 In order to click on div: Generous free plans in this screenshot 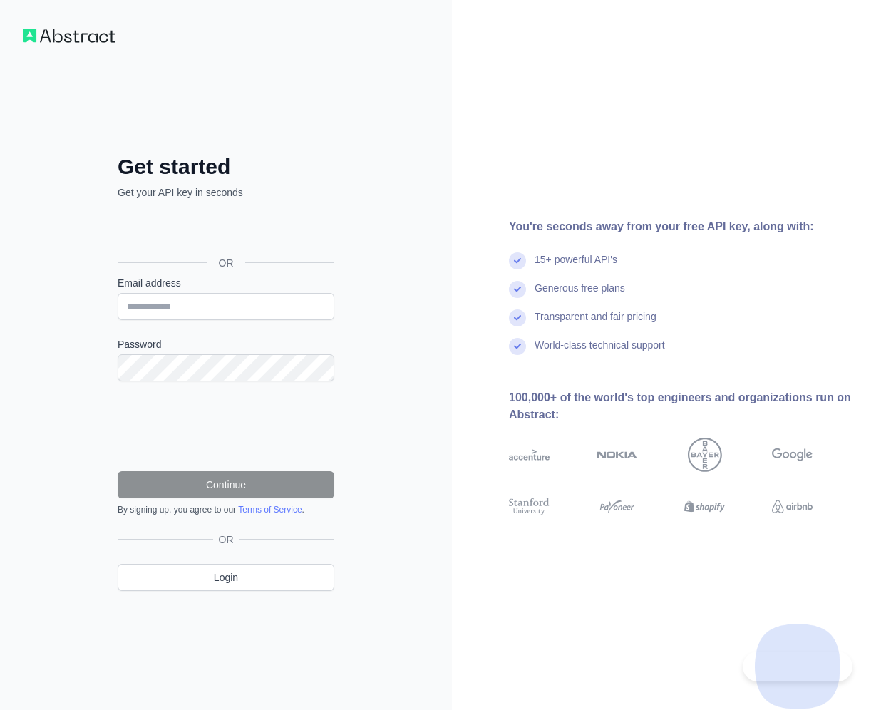, I will do `click(579, 295)`.